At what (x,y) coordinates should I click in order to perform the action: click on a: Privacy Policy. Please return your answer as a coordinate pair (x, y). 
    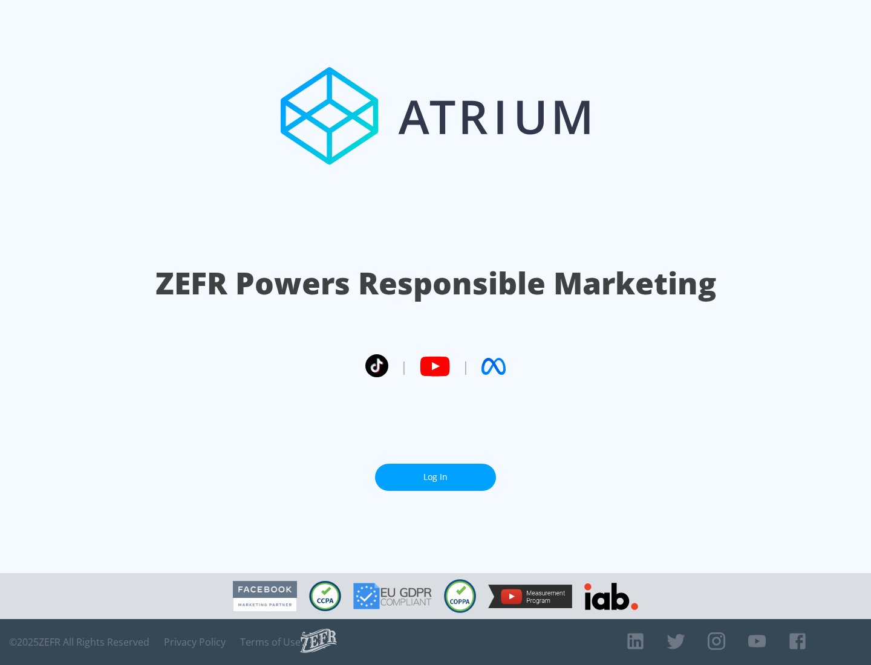
    Looking at the image, I should click on (195, 642).